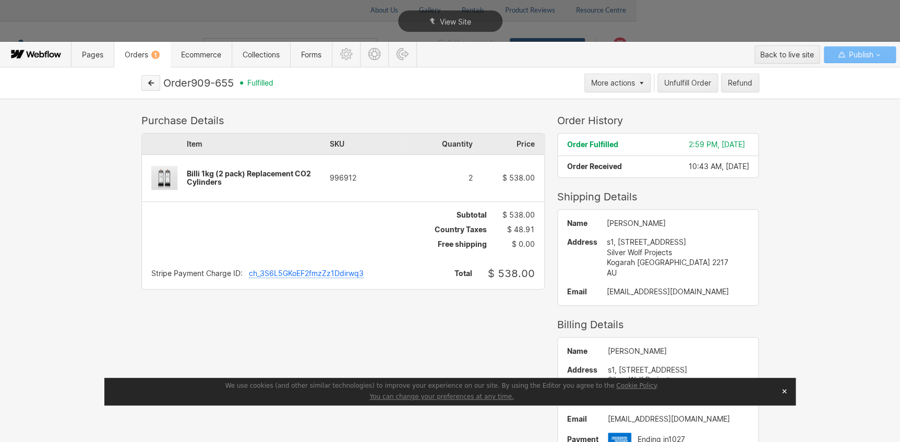  Describe the element at coordinates (687, 83) in the screenshot. I see `button: Unfulfill Order` at that location.